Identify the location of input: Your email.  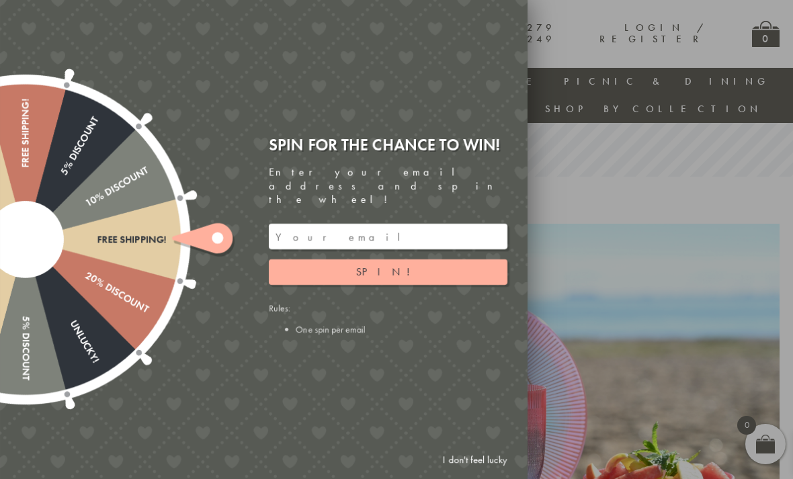
(388, 237).